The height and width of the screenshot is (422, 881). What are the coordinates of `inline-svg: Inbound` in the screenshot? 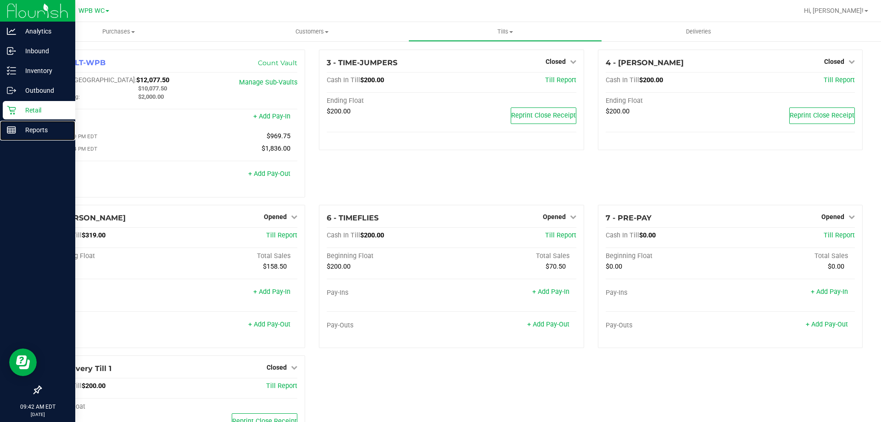 It's located at (11, 51).